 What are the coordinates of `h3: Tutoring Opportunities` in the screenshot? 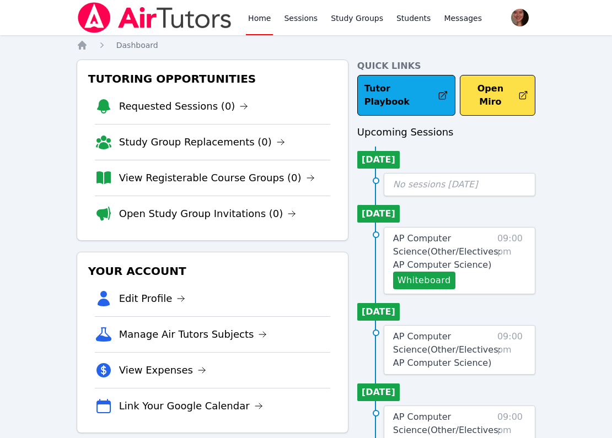 It's located at (212, 79).